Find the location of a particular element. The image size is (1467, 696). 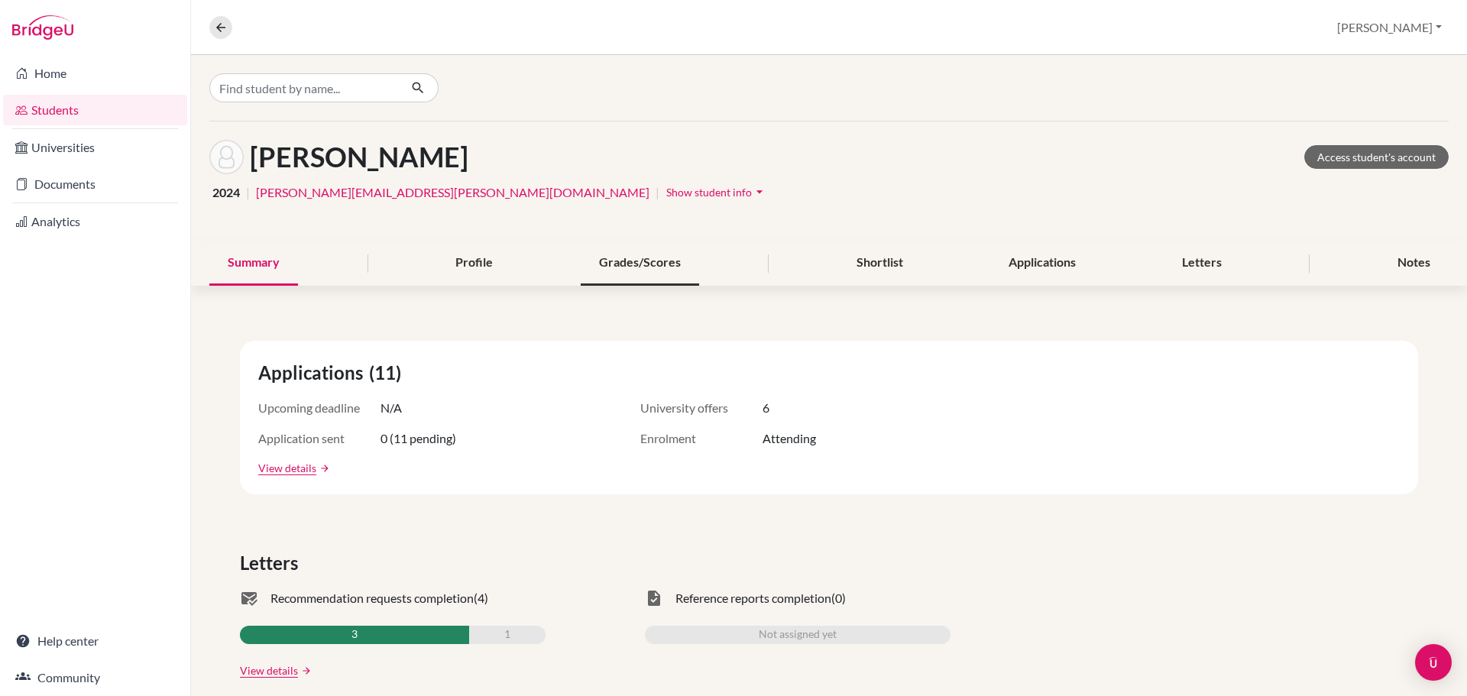

a: Home is located at coordinates (95, 73).